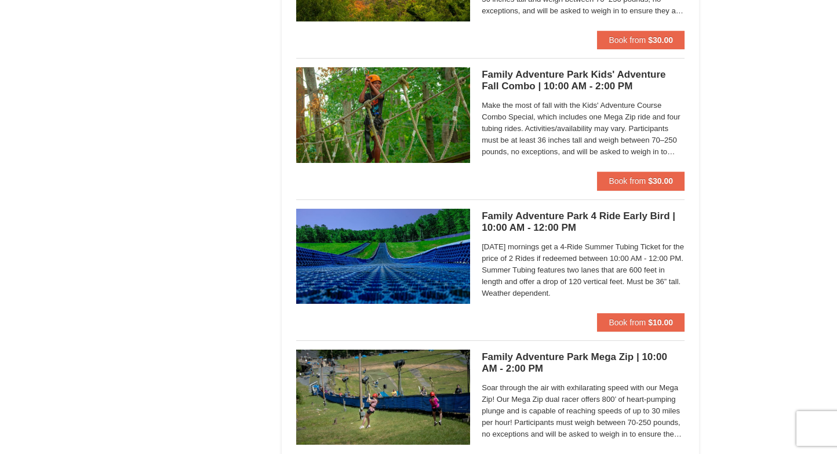 The width and height of the screenshot is (837, 454). Describe the element at coordinates (383, 256) in the screenshot. I see `img: 6619925-18-3c99bf8f.jpg` at that location.